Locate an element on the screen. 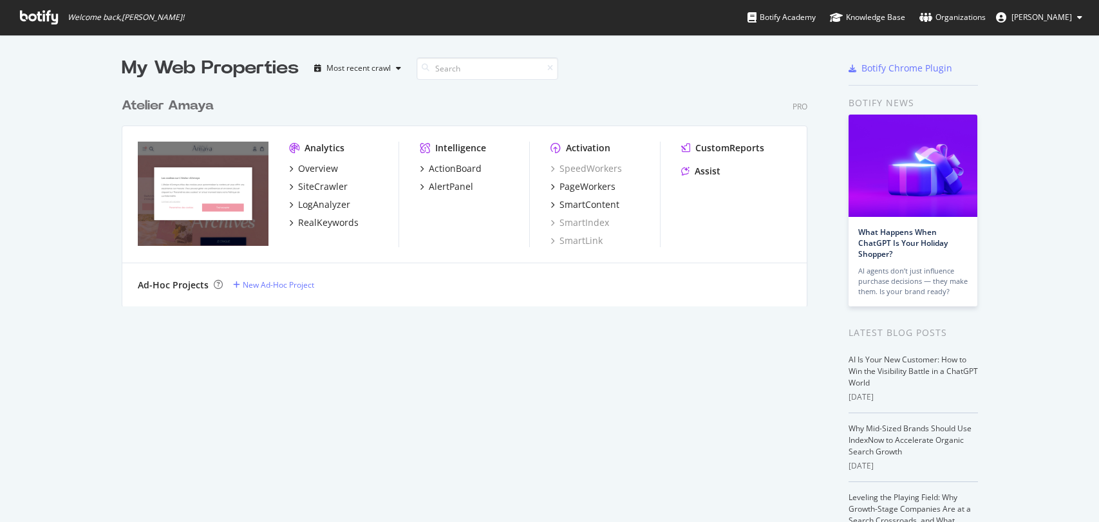 The height and width of the screenshot is (522, 1099). div: SmartContent is located at coordinates (589, 205).